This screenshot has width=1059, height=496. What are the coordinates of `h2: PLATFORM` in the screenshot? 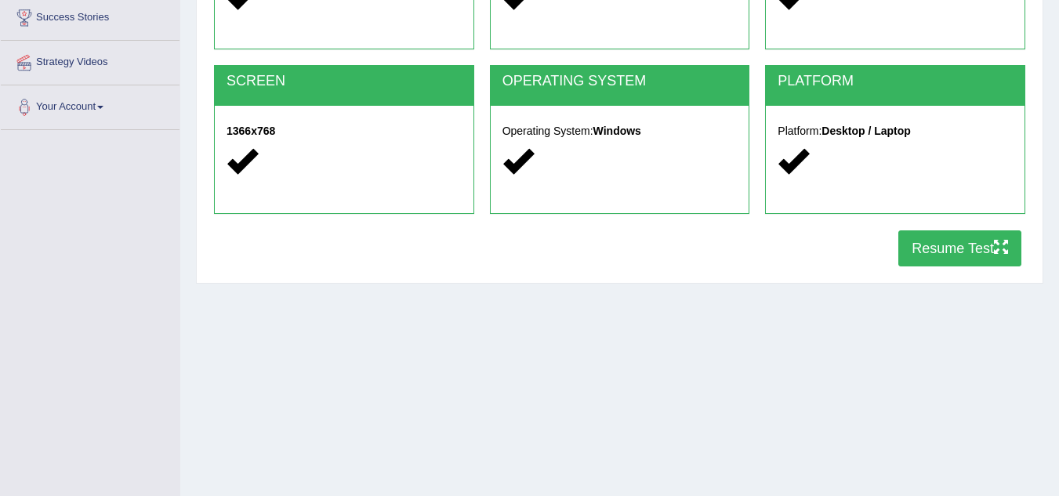 It's located at (895, 82).